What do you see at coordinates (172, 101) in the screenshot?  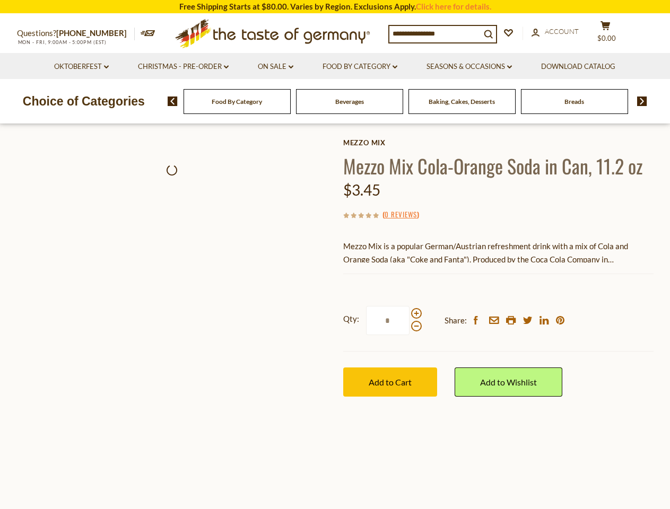 I see `img: previous arrow` at bounding box center [172, 101].